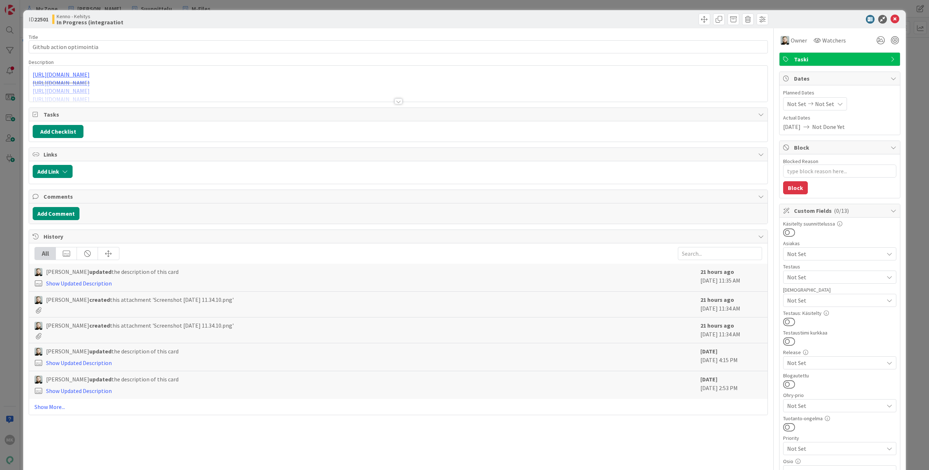 This screenshot has height=470, width=929. Describe the element at coordinates (840, 352) in the screenshot. I see `div: Release` at that location.